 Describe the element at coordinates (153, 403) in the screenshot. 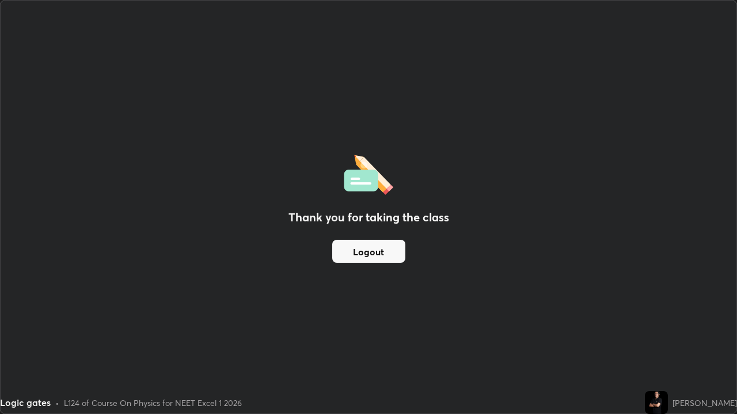

I see `div: L124 of Course On Physics for NEET Excel 1 2026` at that location.